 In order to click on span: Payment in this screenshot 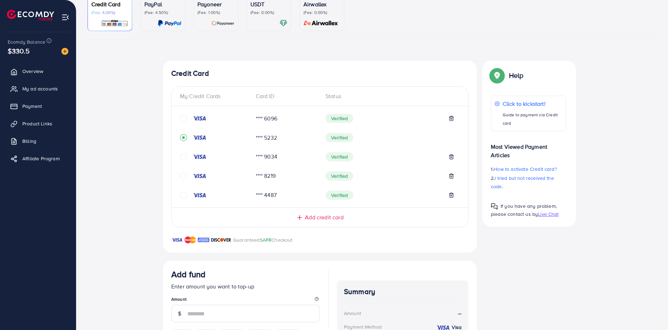, I will do `click(32, 106)`.